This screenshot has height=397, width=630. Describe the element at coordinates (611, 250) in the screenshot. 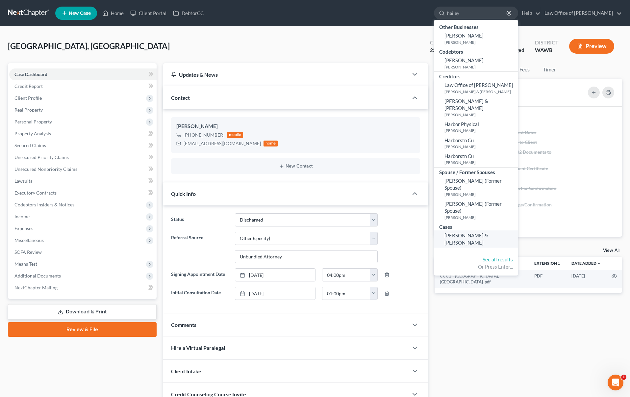

I see `a: View All` at that location.